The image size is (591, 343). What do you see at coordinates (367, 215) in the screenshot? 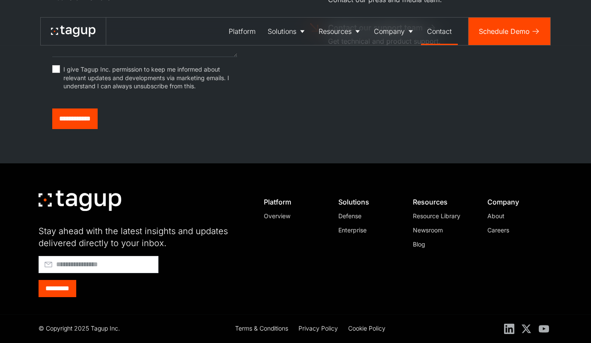
I see `a: Defense` at bounding box center [367, 215].